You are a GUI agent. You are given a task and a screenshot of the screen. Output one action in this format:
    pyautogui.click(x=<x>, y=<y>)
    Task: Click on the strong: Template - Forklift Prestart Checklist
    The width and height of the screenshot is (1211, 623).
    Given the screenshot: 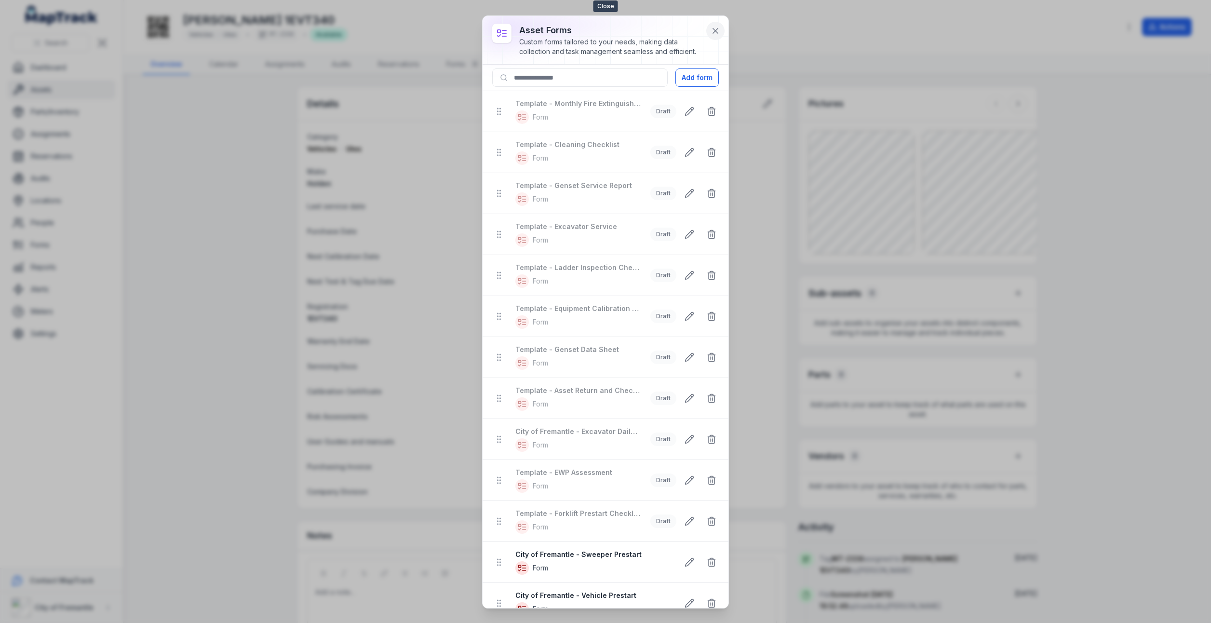 What is the action you would take?
    pyautogui.click(x=578, y=514)
    